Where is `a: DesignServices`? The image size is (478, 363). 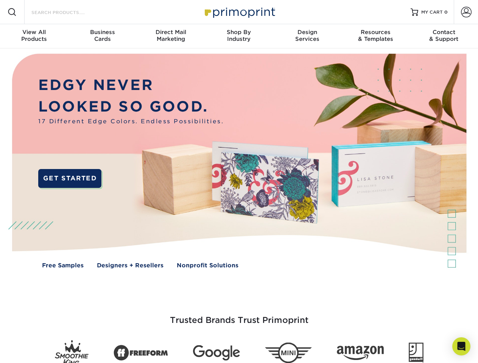 a: DesignServices is located at coordinates (307, 36).